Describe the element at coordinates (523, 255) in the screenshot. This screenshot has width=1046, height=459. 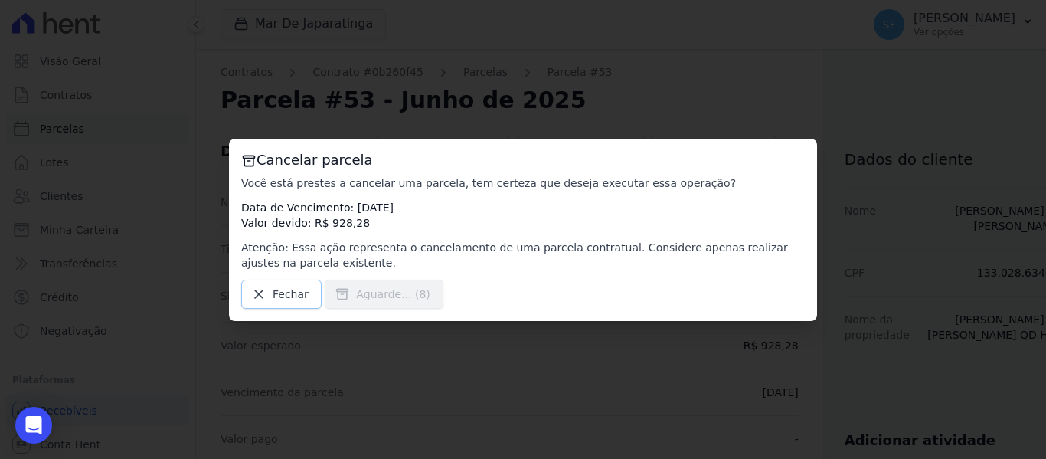
I see `p: Atenção: Essa ação representa o cancelamento de uma parcela contratual. Considere apenas realizar...` at that location.